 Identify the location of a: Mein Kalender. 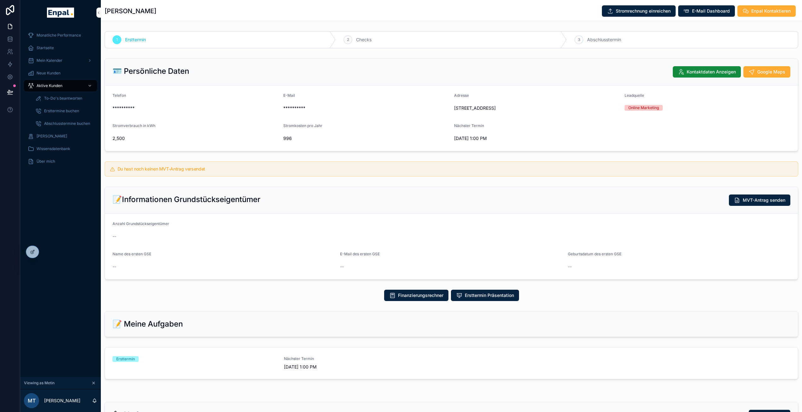
(60, 60).